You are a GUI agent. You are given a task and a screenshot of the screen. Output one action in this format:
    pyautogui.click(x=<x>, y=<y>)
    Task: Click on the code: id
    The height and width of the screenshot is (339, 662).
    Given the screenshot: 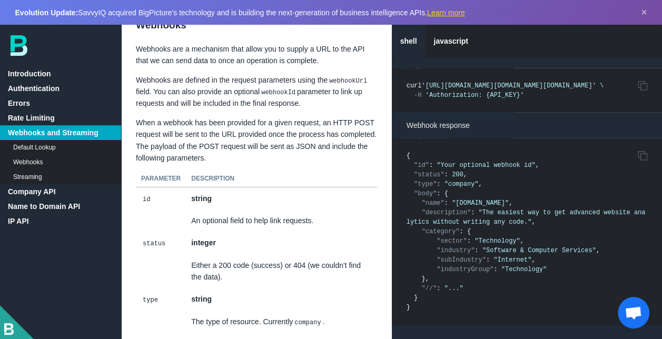 What is the action you would take?
    pyautogui.click(x=146, y=200)
    